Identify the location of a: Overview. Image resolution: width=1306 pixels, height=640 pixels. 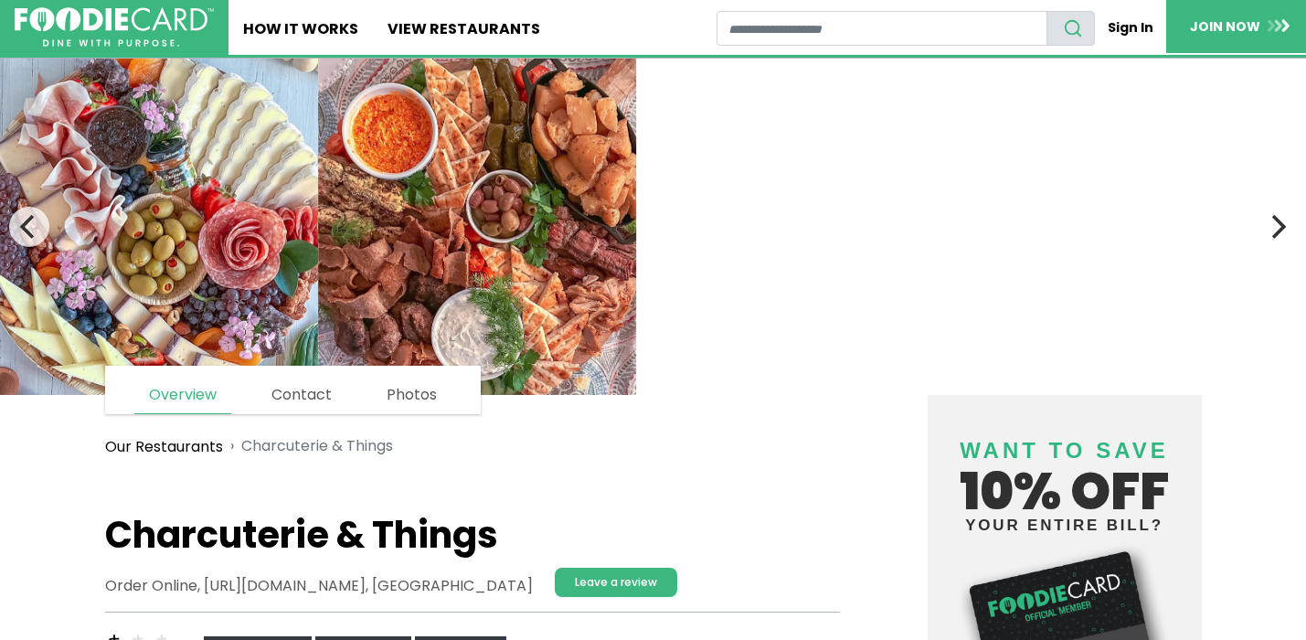
(183, 395).